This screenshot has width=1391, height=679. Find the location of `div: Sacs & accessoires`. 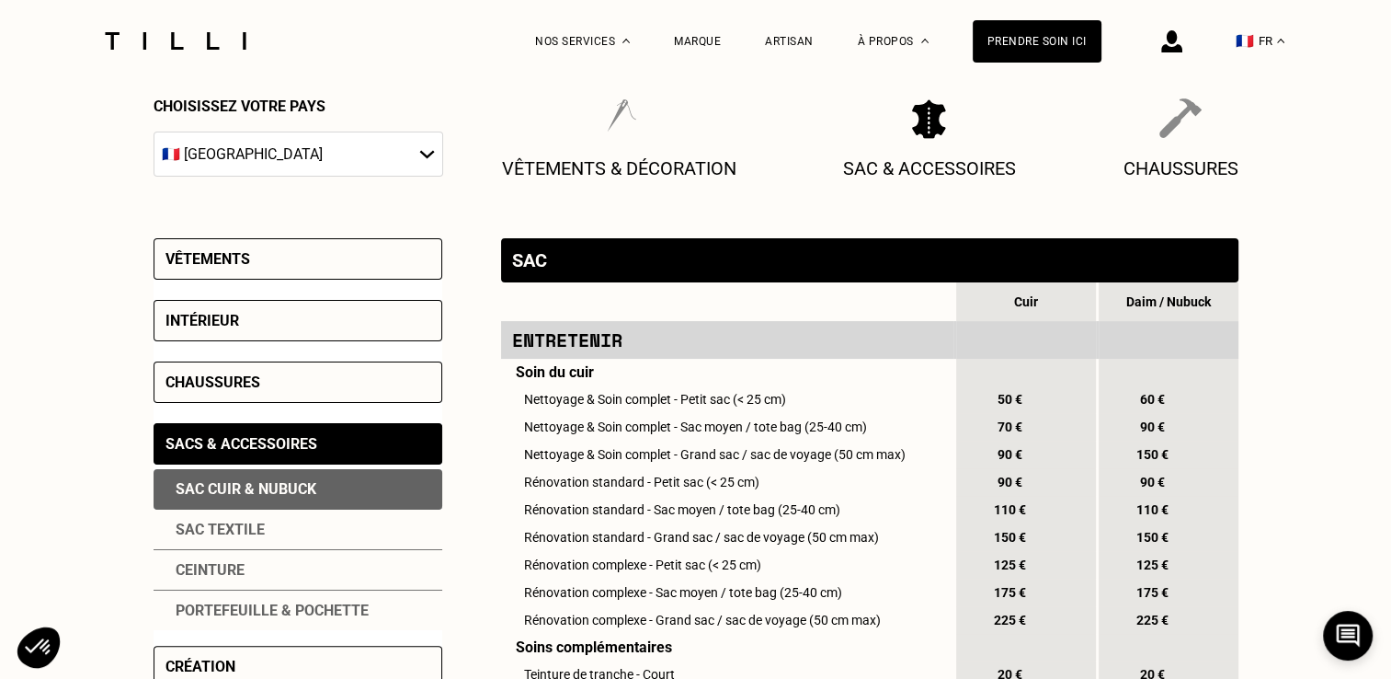

div: Sacs & accessoires is located at coordinates (241, 443).